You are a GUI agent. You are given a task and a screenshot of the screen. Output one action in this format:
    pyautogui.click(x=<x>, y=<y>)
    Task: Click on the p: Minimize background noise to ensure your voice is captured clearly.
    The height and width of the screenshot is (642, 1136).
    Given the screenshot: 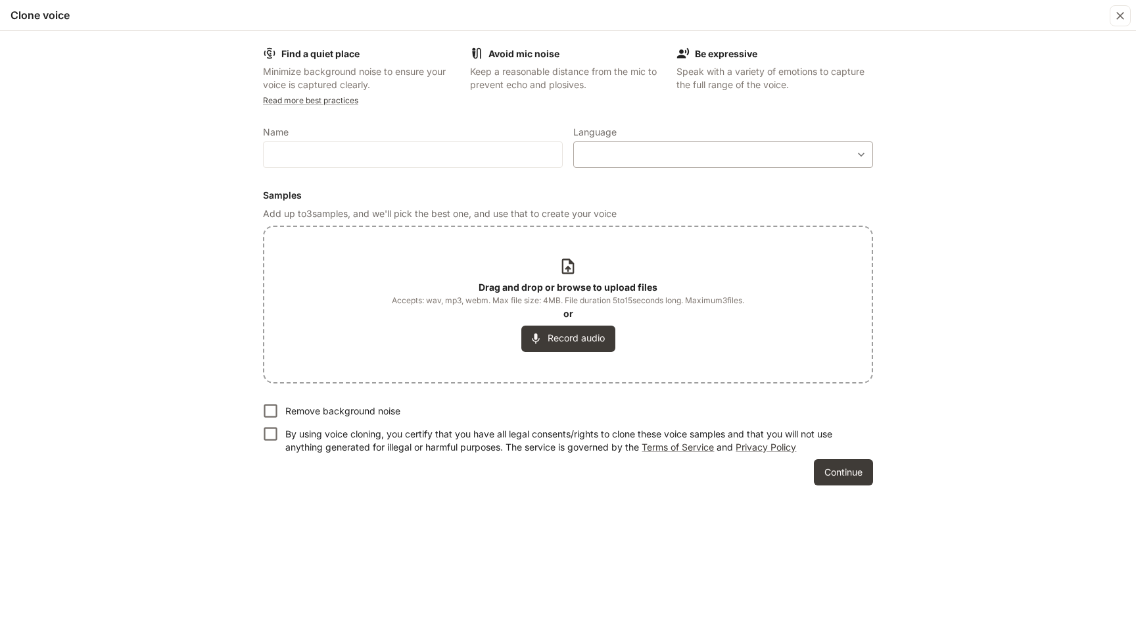 What is the action you would take?
    pyautogui.click(x=361, y=78)
    